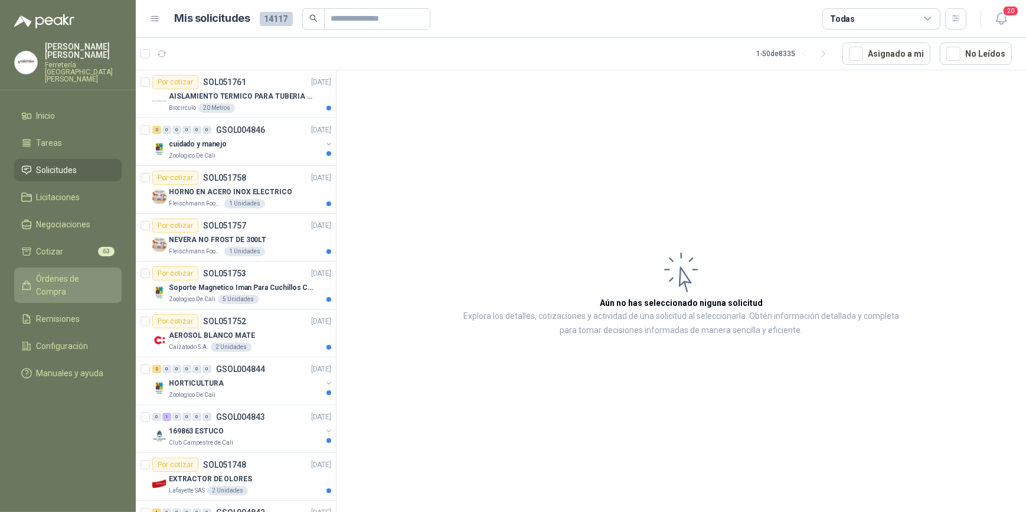  I want to click on p: GSOL004843, so click(240, 417).